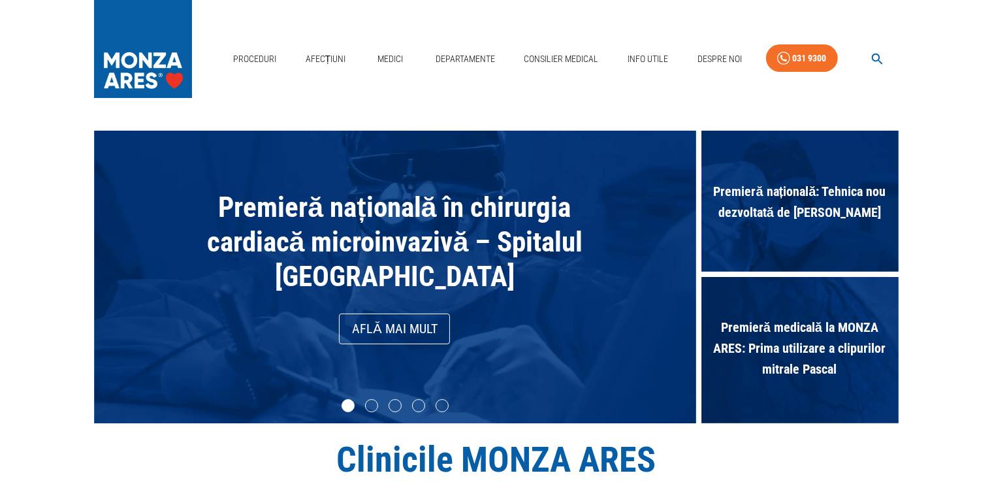 The height and width of the screenshot is (488, 992). I want to click on a: Info Utile, so click(648, 59).